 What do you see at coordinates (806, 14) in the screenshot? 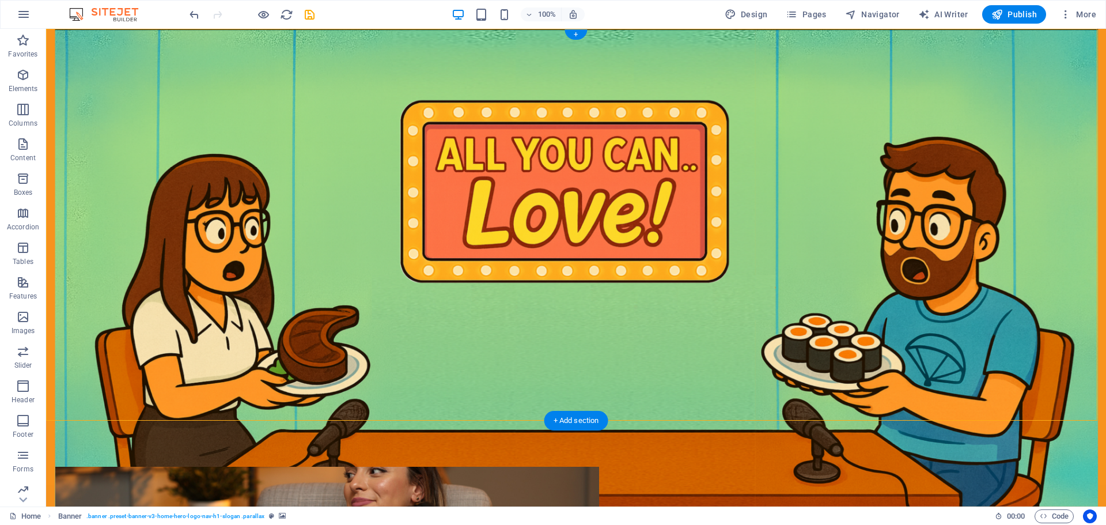
I see `span: Pages` at bounding box center [806, 14].